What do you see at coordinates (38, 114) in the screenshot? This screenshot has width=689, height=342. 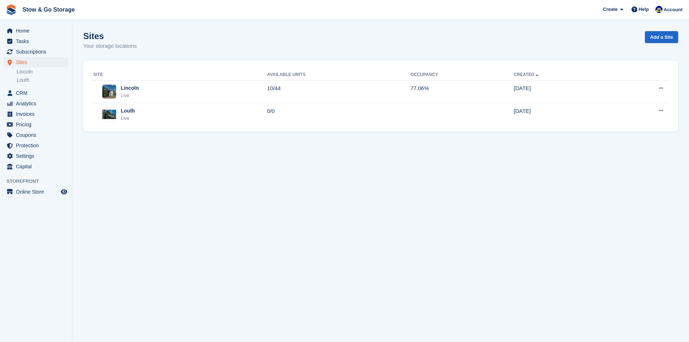 I see `span: Invoices` at bounding box center [38, 114].